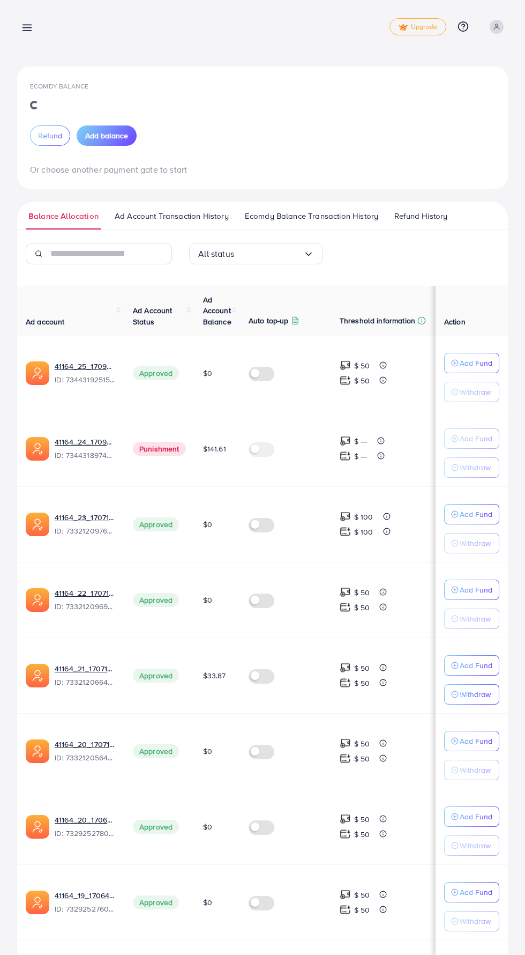 The width and height of the screenshot is (525, 955). I want to click on a: 41164_24_1709982576916, so click(85, 442).